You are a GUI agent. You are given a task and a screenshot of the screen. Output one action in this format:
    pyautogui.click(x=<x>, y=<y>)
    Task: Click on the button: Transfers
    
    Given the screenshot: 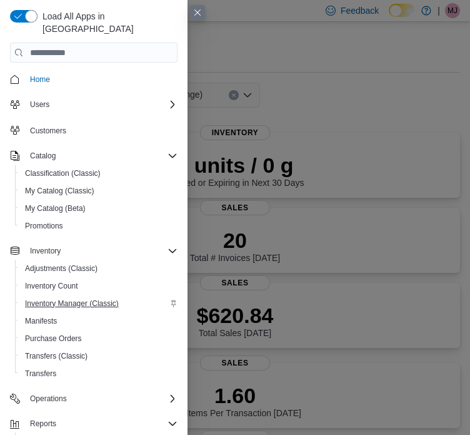 What is the action you would take?
    pyautogui.click(x=99, y=373)
    